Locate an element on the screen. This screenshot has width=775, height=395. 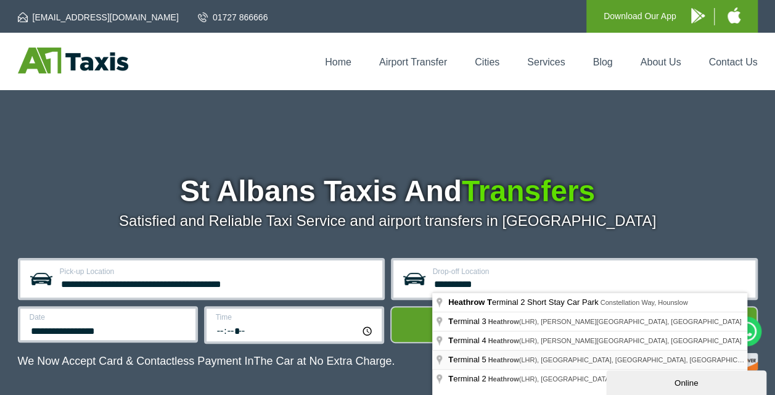
label: Time is located at coordinates (295, 317).